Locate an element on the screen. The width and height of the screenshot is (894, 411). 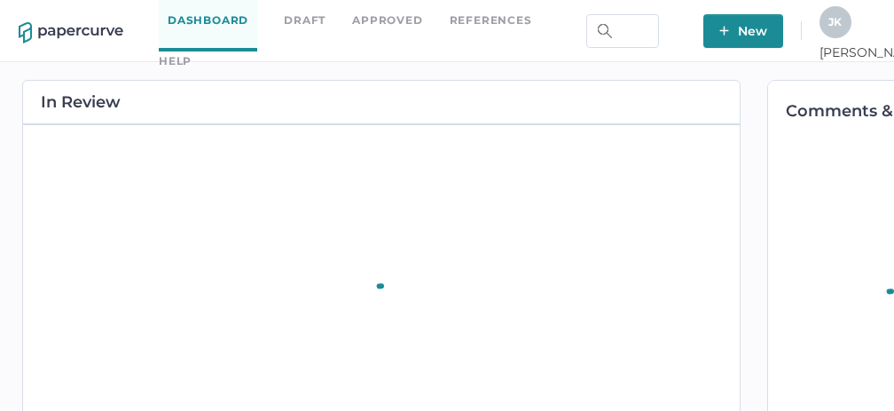
img: search.bf03fe8b.svg is located at coordinates (605, 31).